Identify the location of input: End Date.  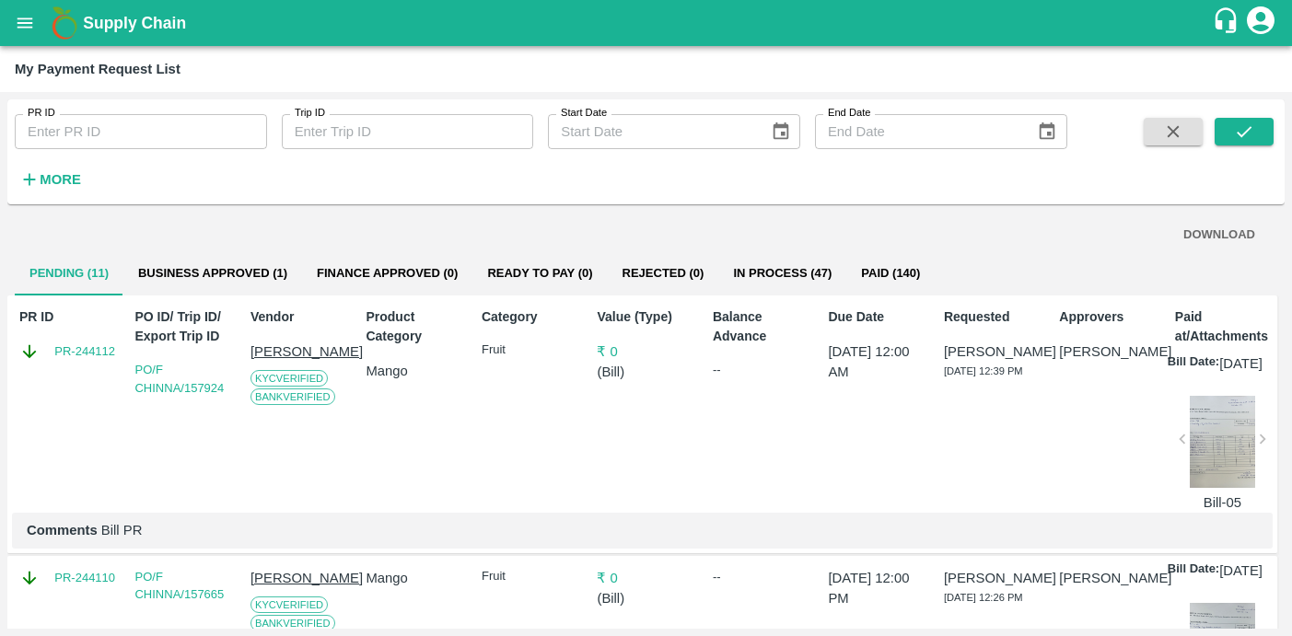
(918, 132).